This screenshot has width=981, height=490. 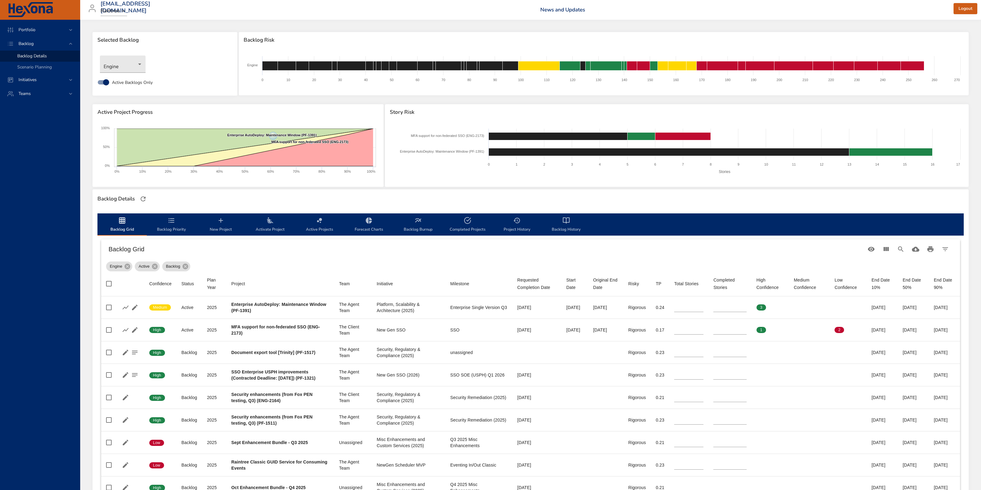 What do you see at coordinates (544, 164) in the screenshot?
I see `text: 2` at bounding box center [544, 164].